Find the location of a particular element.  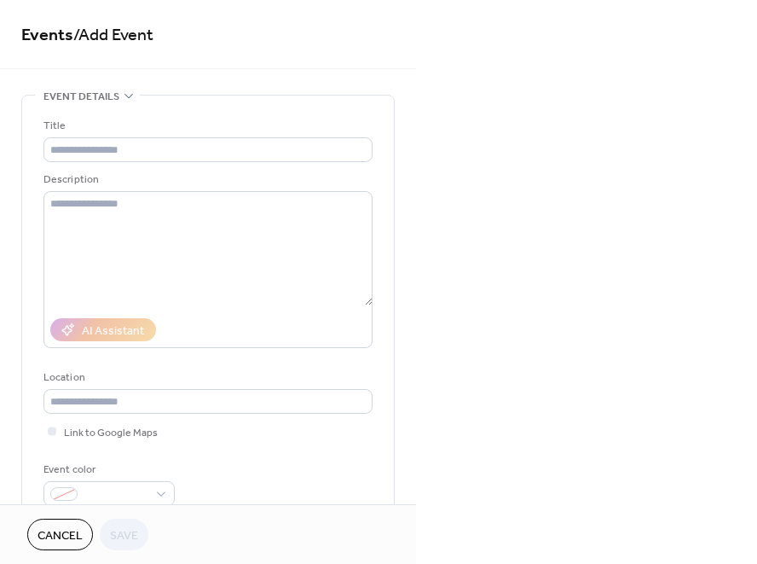

div: Description is located at coordinates (206, 179).